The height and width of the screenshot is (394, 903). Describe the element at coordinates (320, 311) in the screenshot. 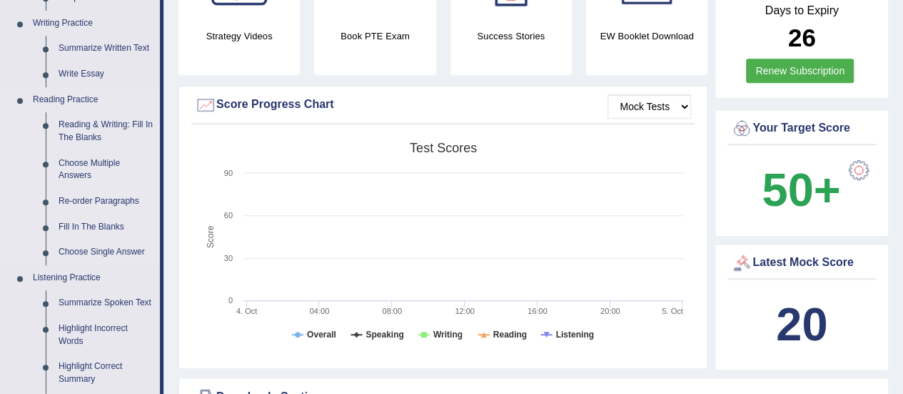

I see `text: 04:00` at that location.